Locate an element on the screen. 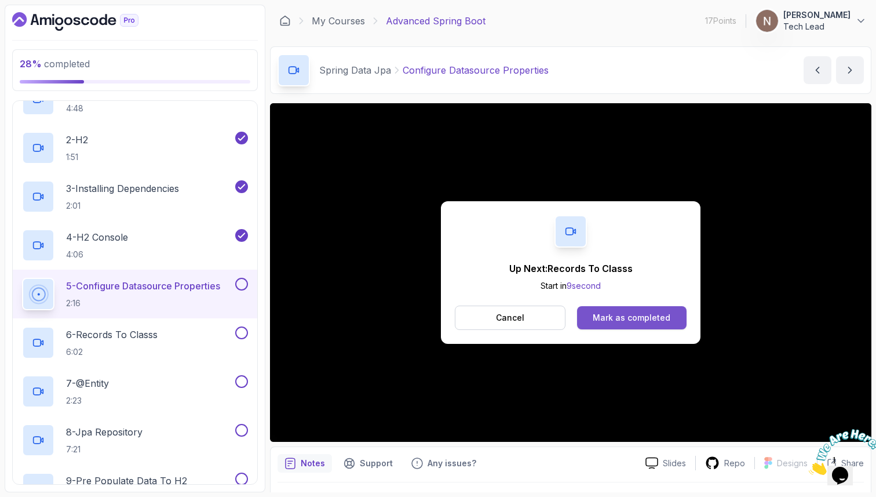 Image resolution: width=876 pixels, height=497 pixels. p: 4:48 is located at coordinates (114, 108).